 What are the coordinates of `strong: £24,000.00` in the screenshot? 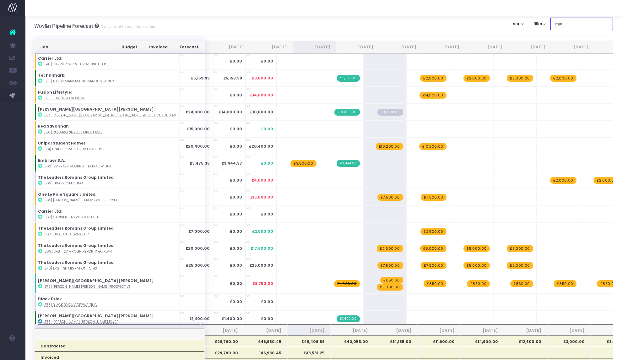 It's located at (198, 112).